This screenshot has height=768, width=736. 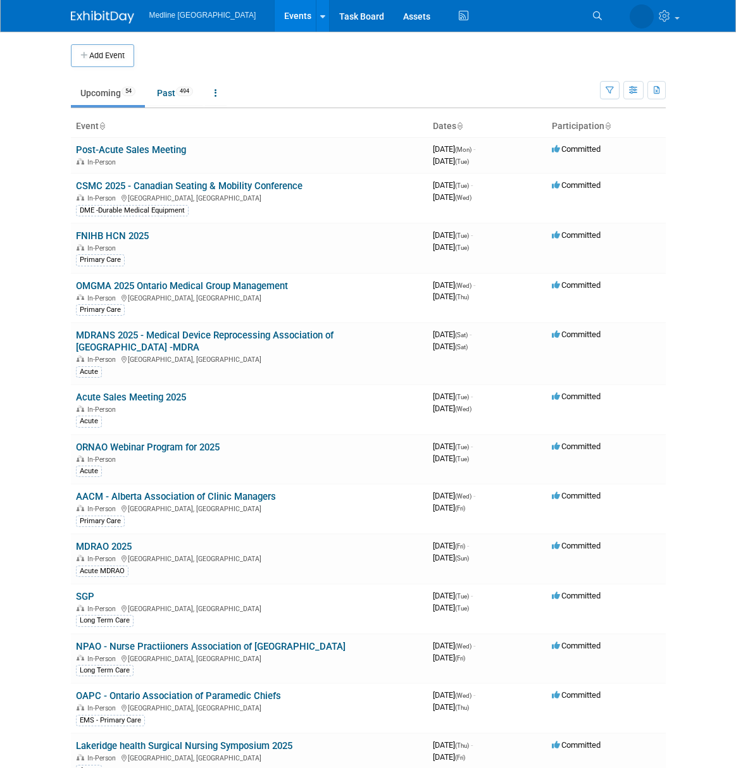 What do you see at coordinates (128, 91) in the screenshot?
I see `span: 54` at bounding box center [128, 91].